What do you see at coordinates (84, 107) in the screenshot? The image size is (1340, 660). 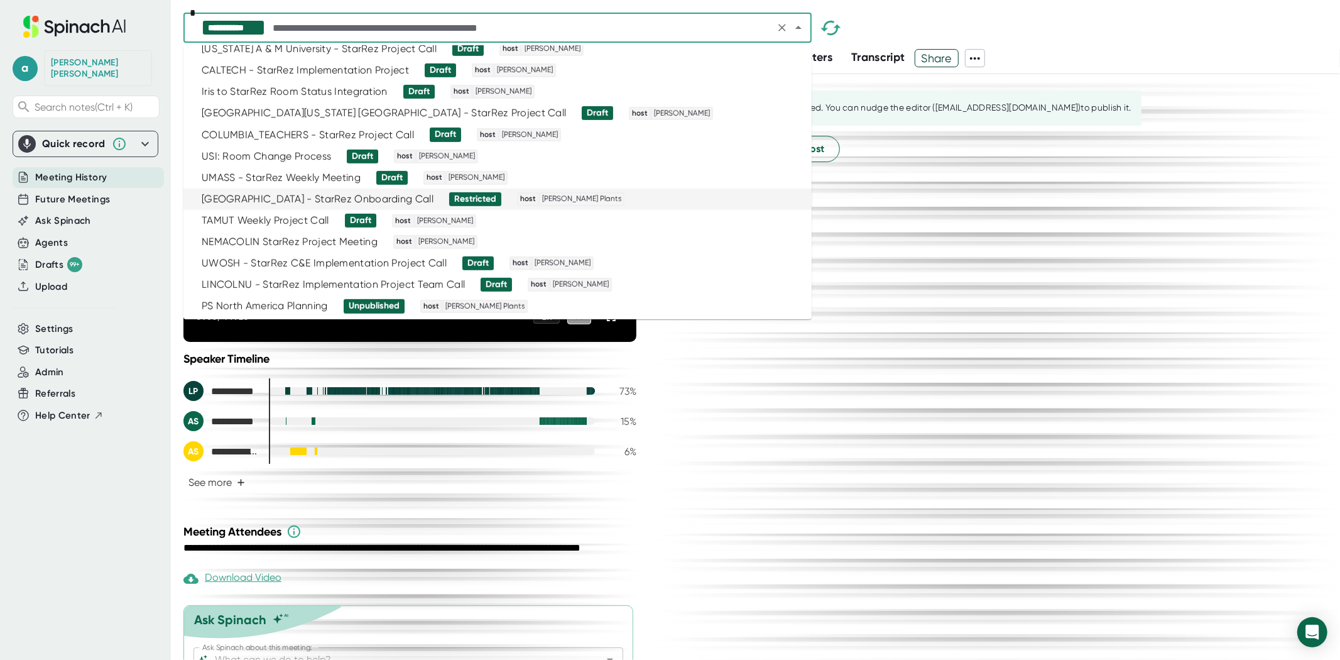 I see `span: Search notes (Ctrl + K)` at bounding box center [84, 107].